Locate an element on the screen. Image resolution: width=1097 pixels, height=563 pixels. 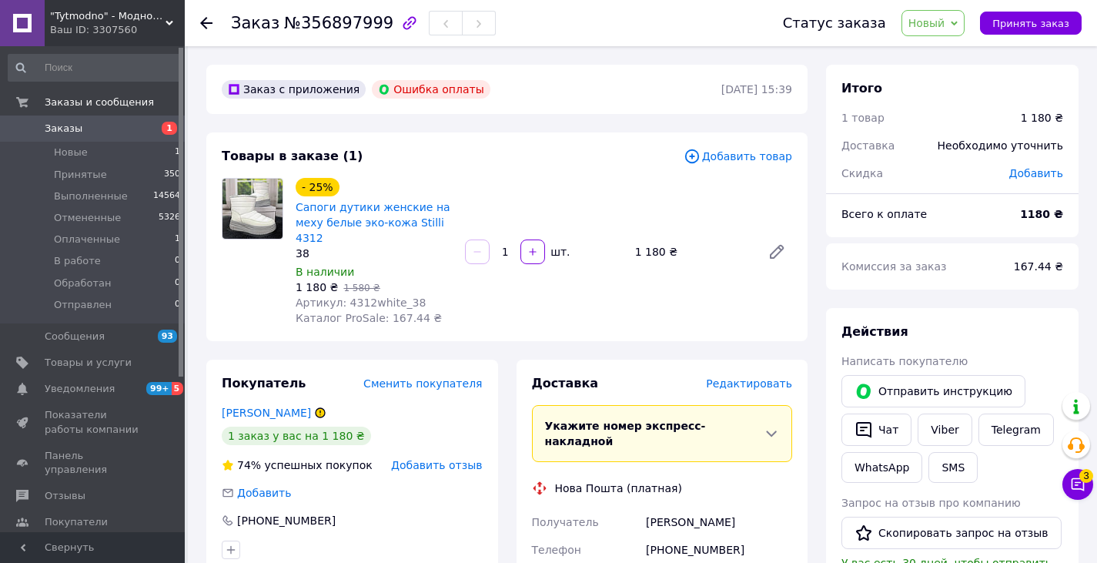
span: Покупатели is located at coordinates (76, 522).